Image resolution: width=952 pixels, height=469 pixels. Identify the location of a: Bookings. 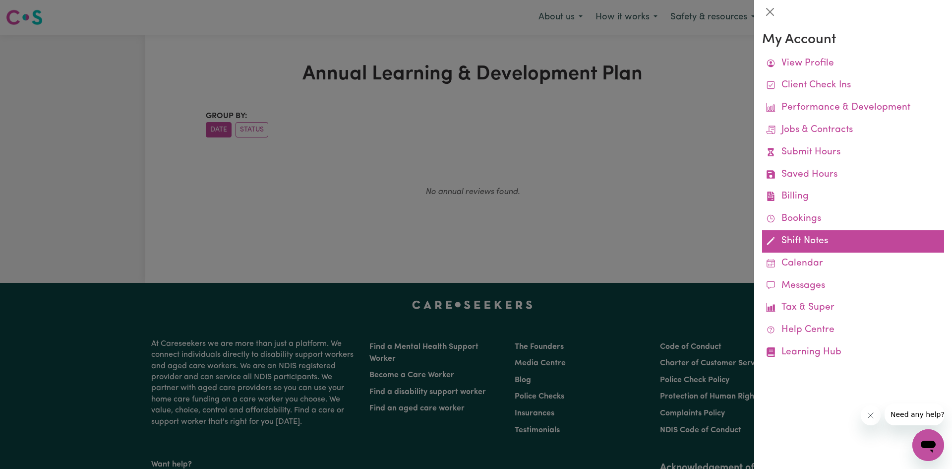
(853, 219).